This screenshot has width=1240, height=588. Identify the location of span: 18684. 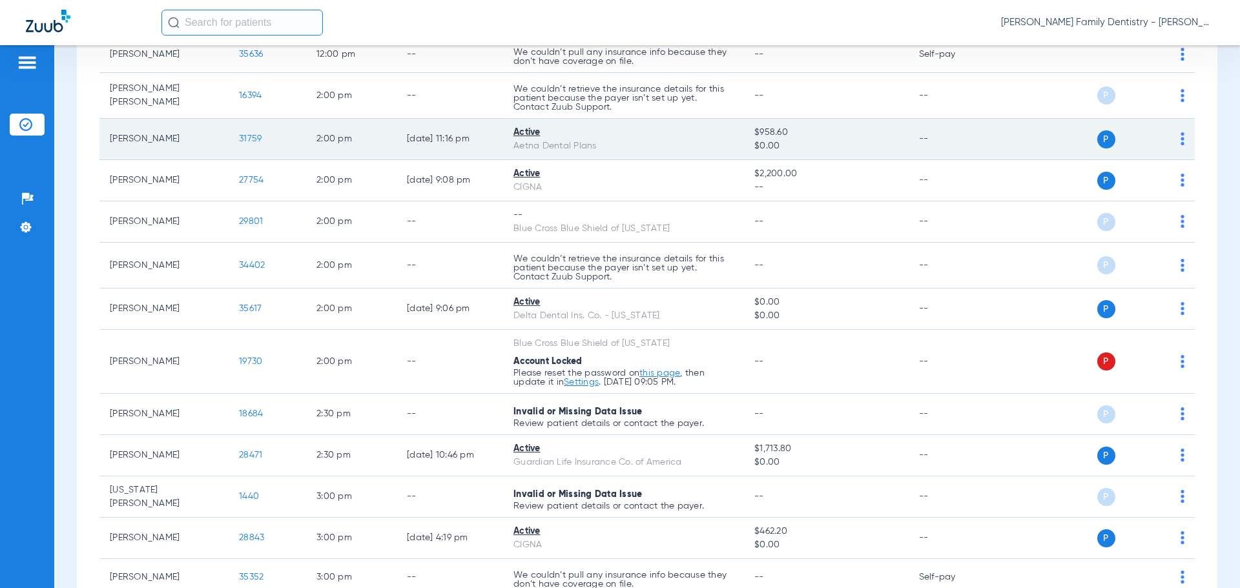
(251, 414).